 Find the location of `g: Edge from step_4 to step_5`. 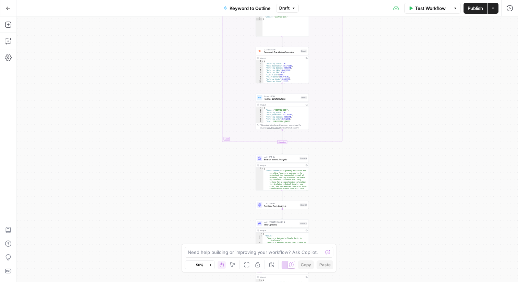

g: Edge from step_4 to step_5 is located at coordinates (282, 88).